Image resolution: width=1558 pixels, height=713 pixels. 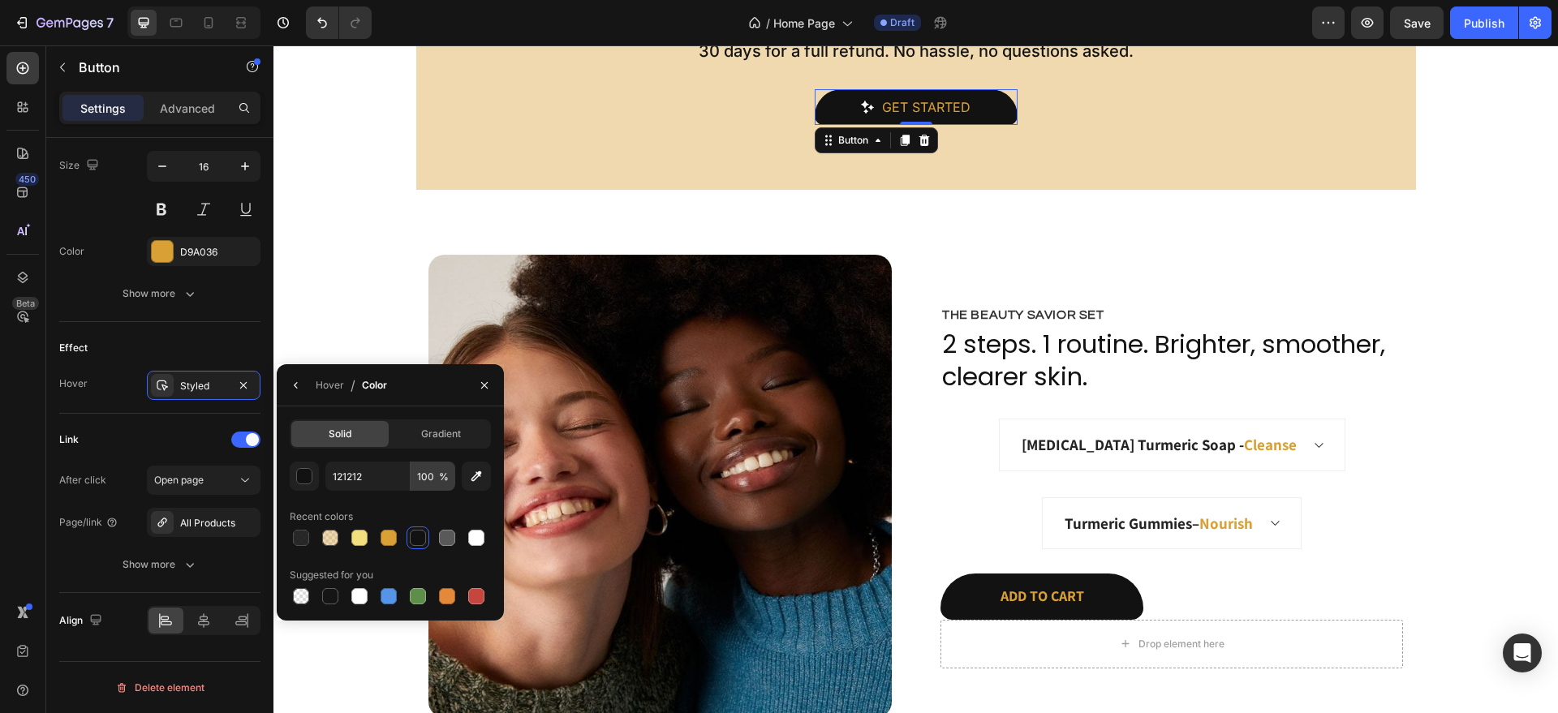 What do you see at coordinates (69, 440) in the screenshot?
I see `div: Link` at bounding box center [69, 440].